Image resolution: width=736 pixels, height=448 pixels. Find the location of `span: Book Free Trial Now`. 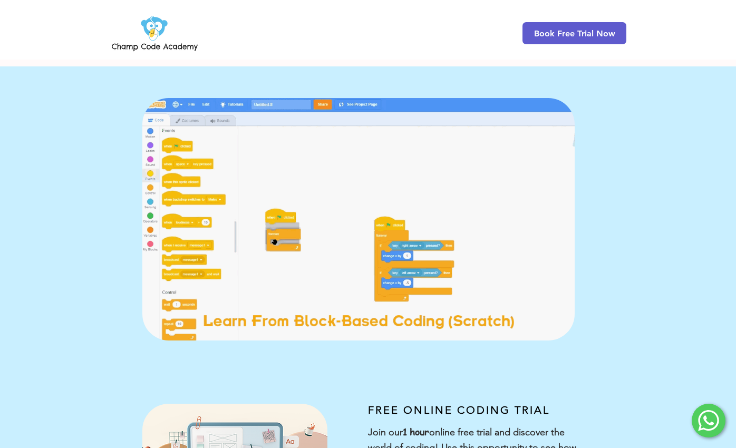

span: Book Free Trial Now is located at coordinates (574, 33).